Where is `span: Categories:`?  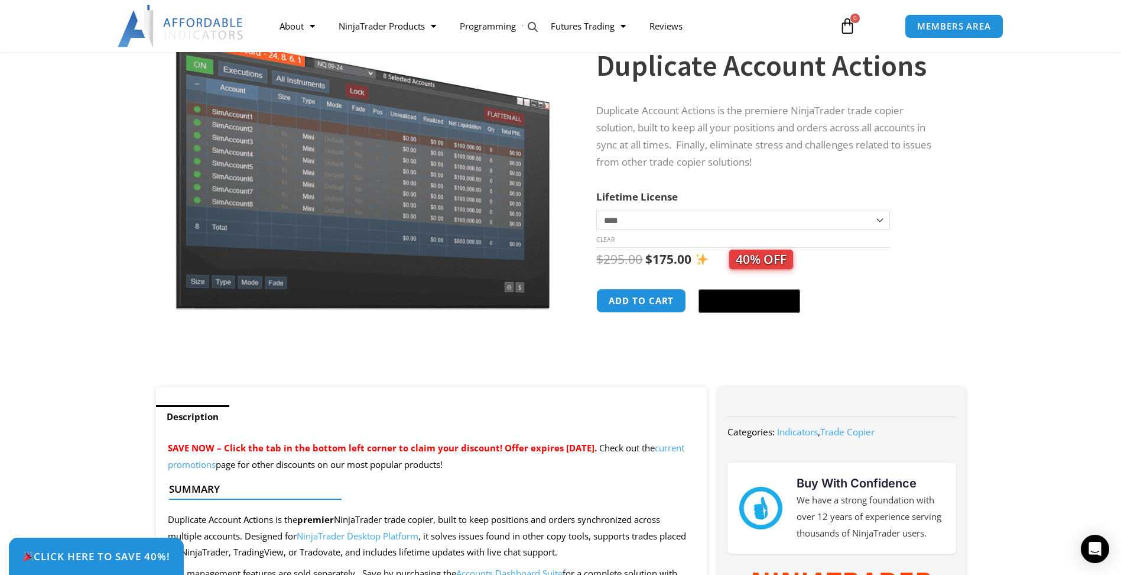
span: Categories: is located at coordinates (751, 432).